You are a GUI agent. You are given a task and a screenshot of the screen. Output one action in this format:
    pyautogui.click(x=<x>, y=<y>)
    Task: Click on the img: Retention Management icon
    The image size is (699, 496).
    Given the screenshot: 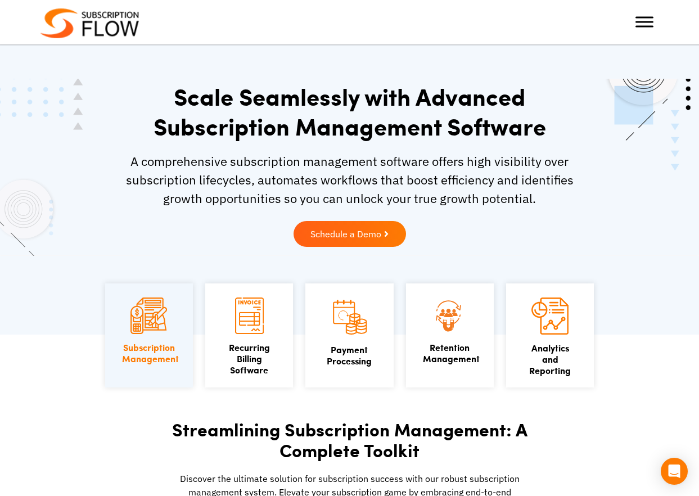 What is the action you would take?
    pyautogui.click(x=450, y=316)
    